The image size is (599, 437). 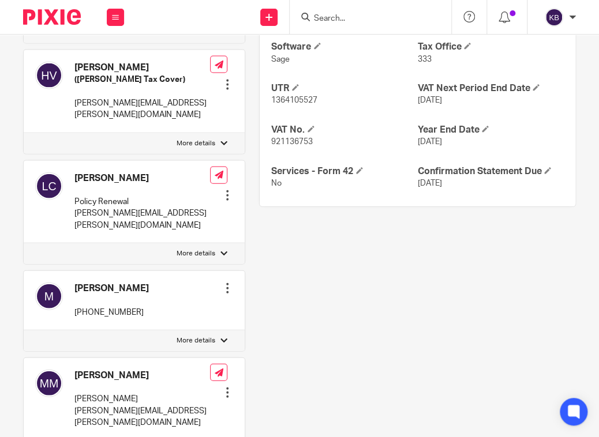 What do you see at coordinates (142, 202) in the screenshot?
I see `p: Policy Renewal` at bounding box center [142, 202].